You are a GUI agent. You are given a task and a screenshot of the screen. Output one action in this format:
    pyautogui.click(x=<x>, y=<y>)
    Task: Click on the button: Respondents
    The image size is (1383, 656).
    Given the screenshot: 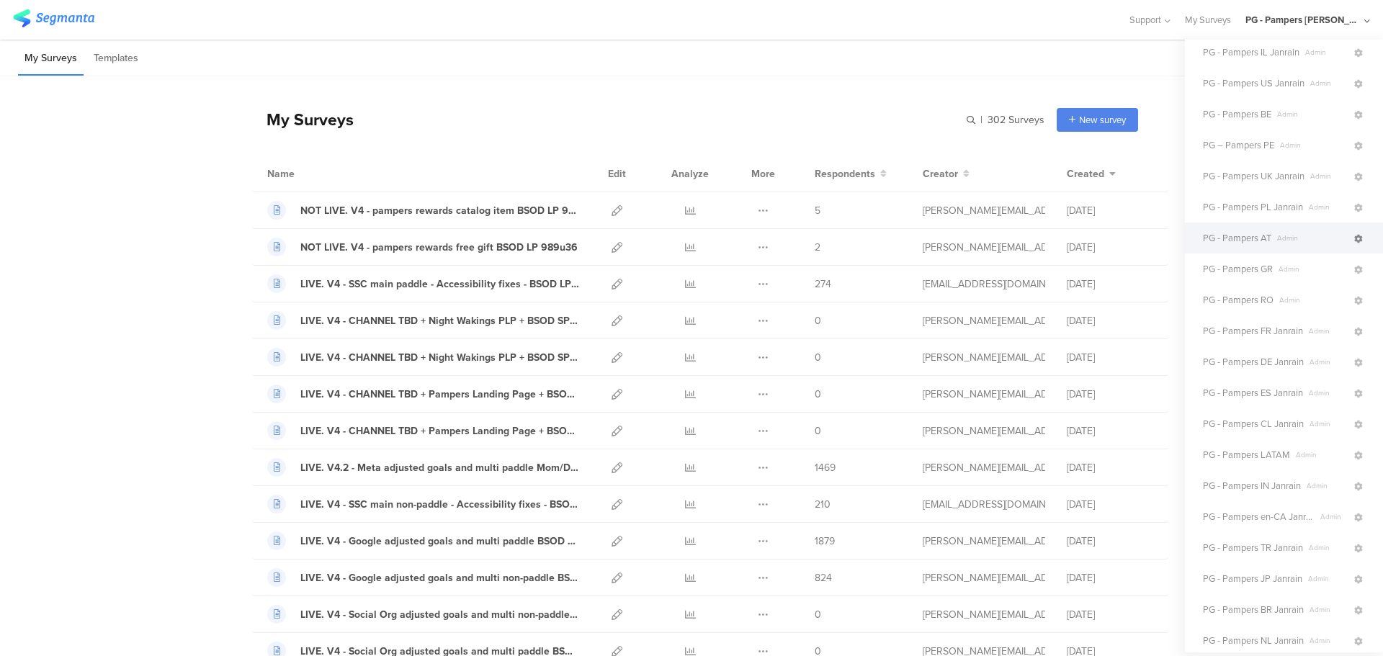 What is the action you would take?
    pyautogui.click(x=851, y=174)
    